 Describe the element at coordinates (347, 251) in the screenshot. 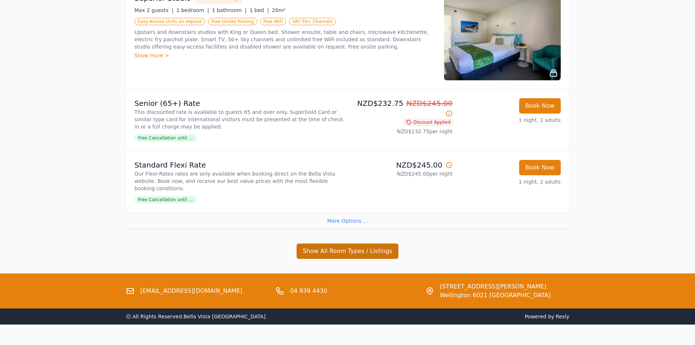

I see `button: Show All Room Types / Listings` at that location.